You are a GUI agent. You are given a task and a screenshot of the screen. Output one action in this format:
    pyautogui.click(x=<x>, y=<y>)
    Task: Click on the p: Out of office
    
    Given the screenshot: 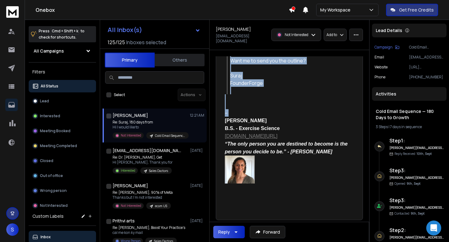 What is the action you would take?
    pyautogui.click(x=51, y=176)
    